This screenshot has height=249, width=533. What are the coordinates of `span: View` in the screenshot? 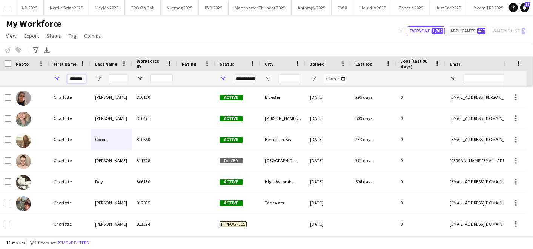 It's located at (11, 36).